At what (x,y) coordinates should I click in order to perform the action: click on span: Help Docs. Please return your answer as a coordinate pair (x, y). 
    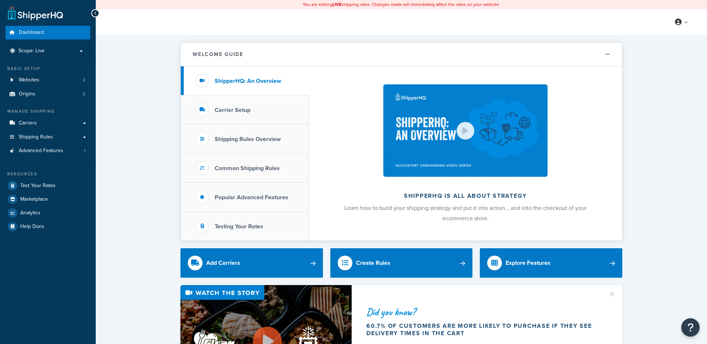
    Looking at the image, I should click on (32, 226).